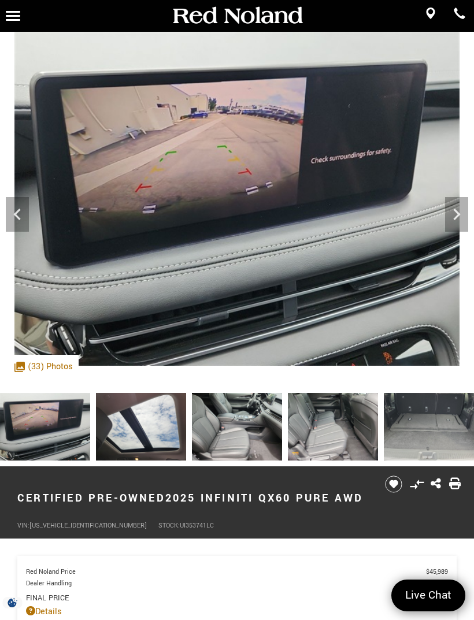 This screenshot has height=620, width=474. What do you see at coordinates (437, 571) in the screenshot?
I see `span: $45,989` at bounding box center [437, 571].